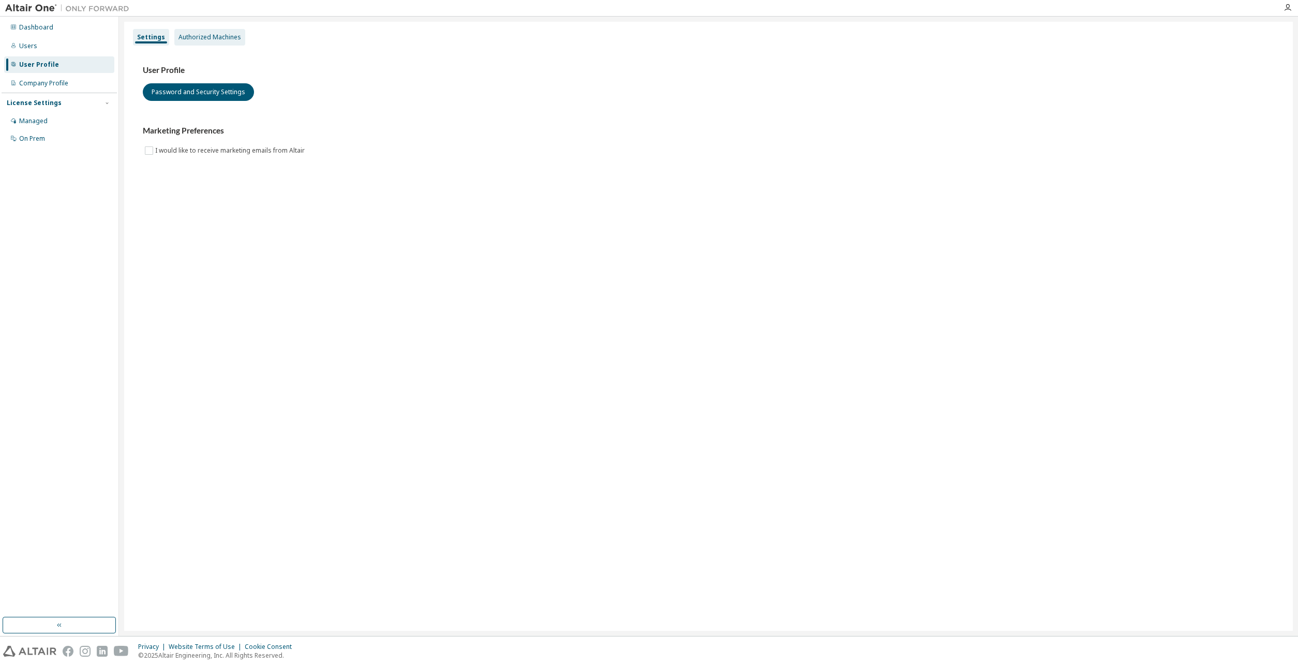 Image resolution: width=1298 pixels, height=666 pixels. Describe the element at coordinates (121, 651) in the screenshot. I see `img: youtube.svg` at that location.